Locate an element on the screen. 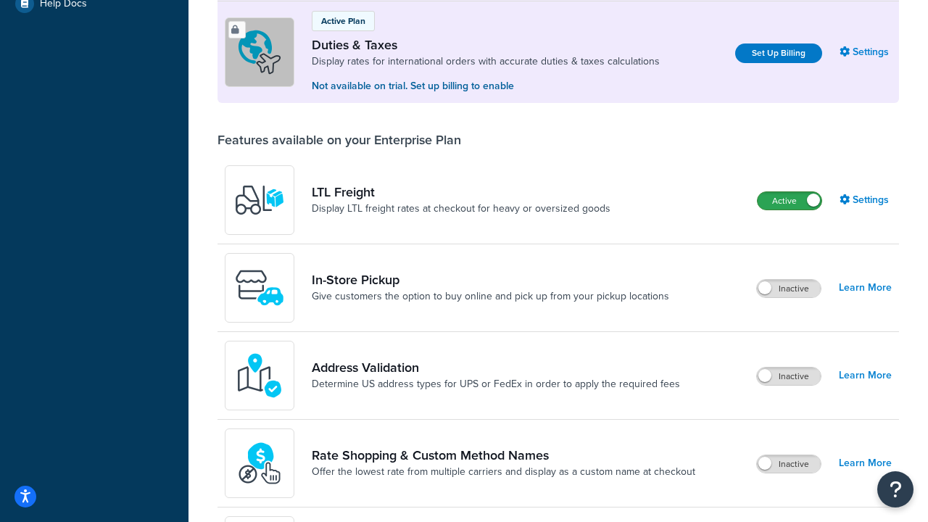 Image resolution: width=928 pixels, height=522 pixels. a: Rate Shopping & Custom Method Names is located at coordinates (503, 455).